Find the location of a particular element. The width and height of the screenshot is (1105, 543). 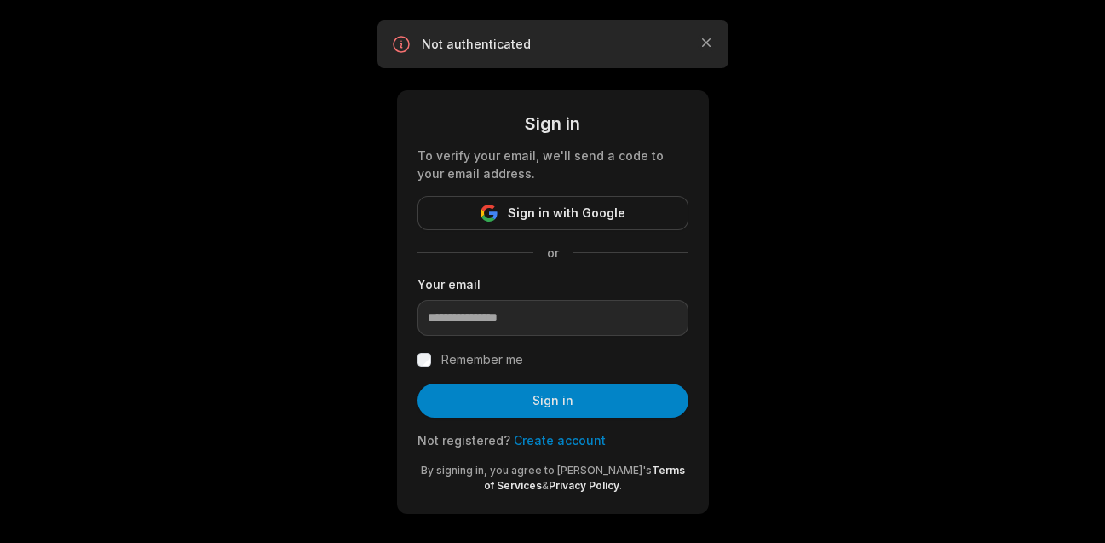

div: Sign in is located at coordinates (553, 124).